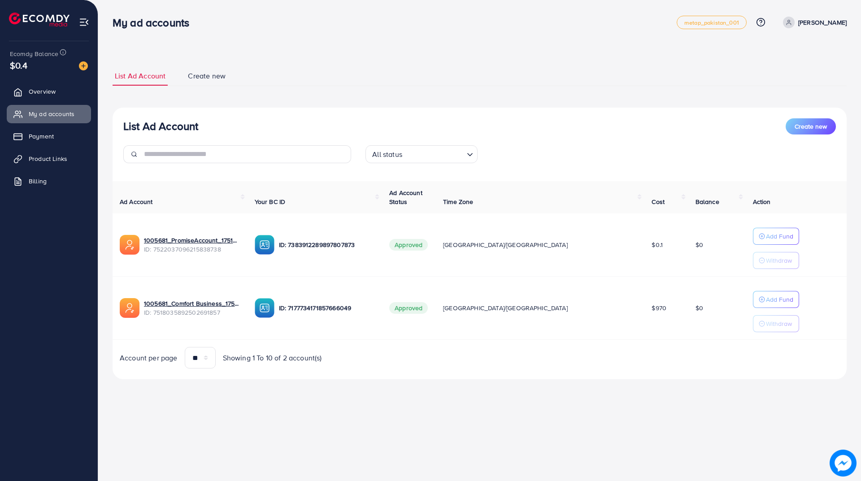 This screenshot has height=481, width=861. What do you see at coordinates (658, 308) in the screenshot?
I see `span: $970` at bounding box center [658, 308].